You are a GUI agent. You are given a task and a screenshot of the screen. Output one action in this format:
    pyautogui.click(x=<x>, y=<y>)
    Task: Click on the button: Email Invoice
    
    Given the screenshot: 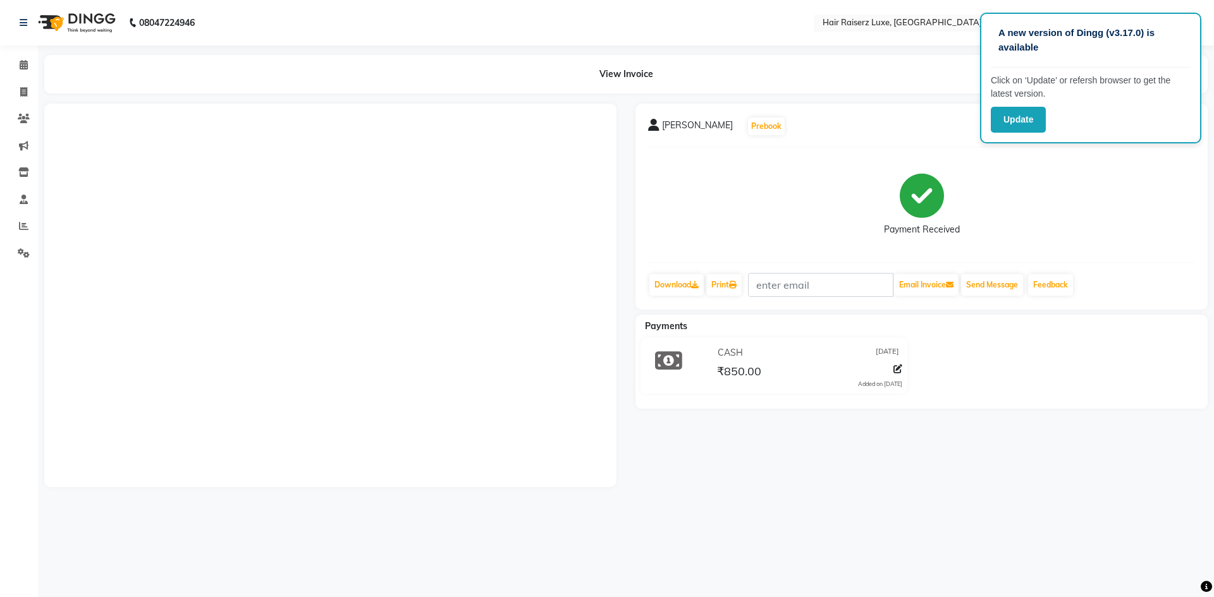 What is the action you would take?
    pyautogui.click(x=926, y=285)
    